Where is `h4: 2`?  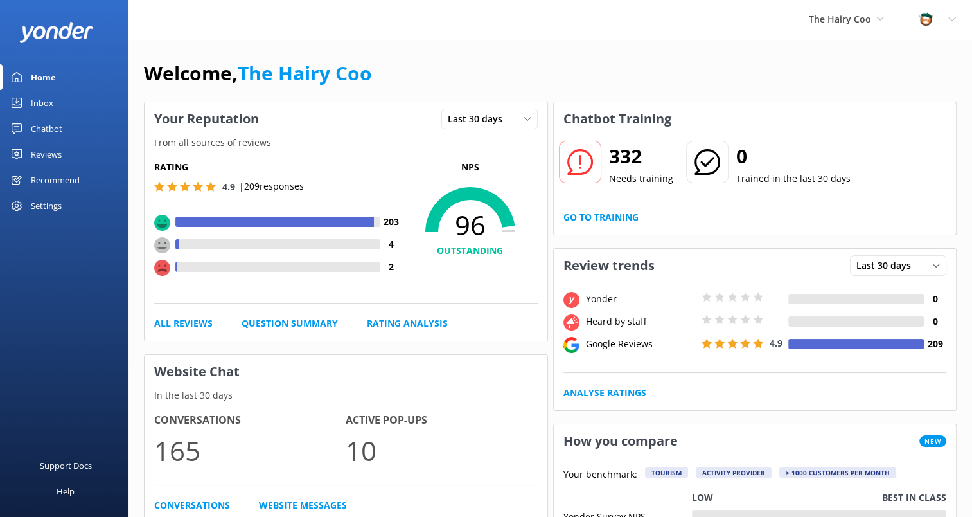
h4: 2 is located at coordinates (391, 267).